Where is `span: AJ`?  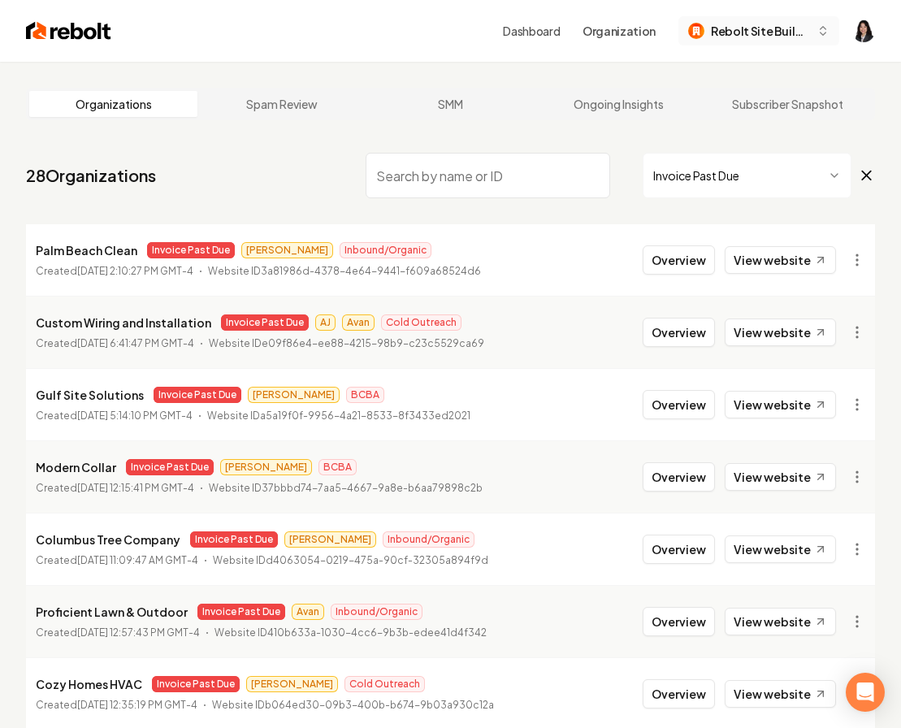 span: AJ is located at coordinates (325, 323).